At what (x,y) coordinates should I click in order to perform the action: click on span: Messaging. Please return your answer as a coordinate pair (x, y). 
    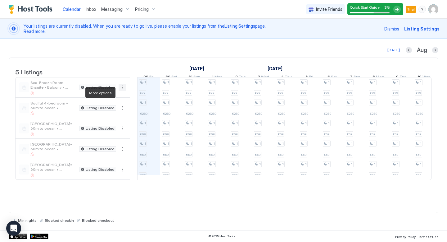
    Looking at the image, I should click on (112, 9).